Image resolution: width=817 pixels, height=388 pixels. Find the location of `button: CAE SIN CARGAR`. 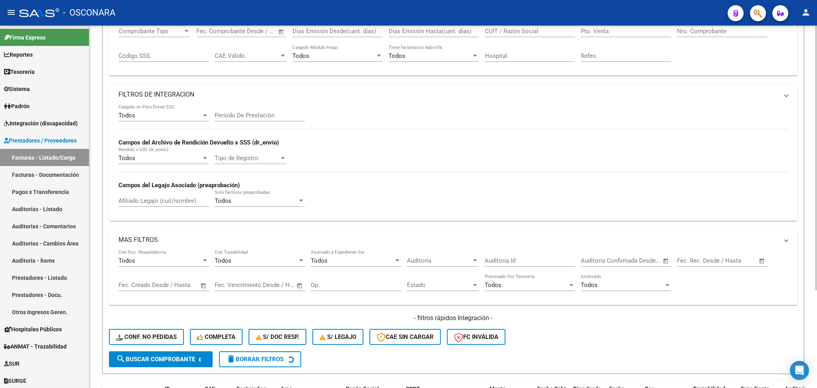

button: CAE SIN CARGAR is located at coordinates (405, 337).